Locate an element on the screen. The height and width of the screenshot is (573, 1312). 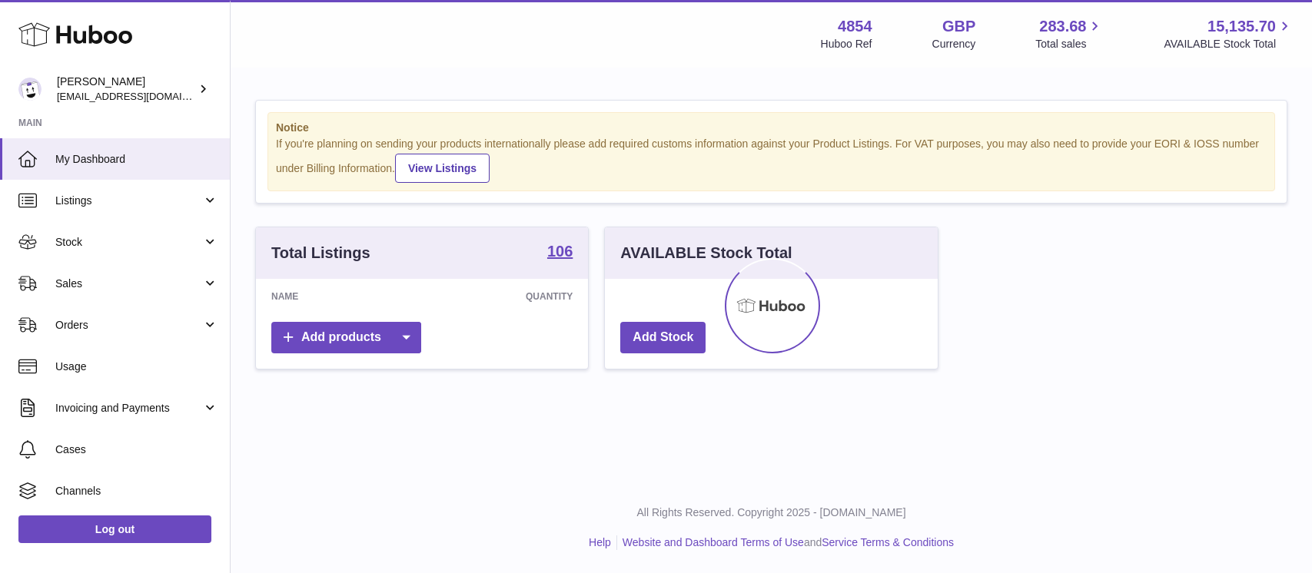
span: Usage is located at coordinates (137, 367).